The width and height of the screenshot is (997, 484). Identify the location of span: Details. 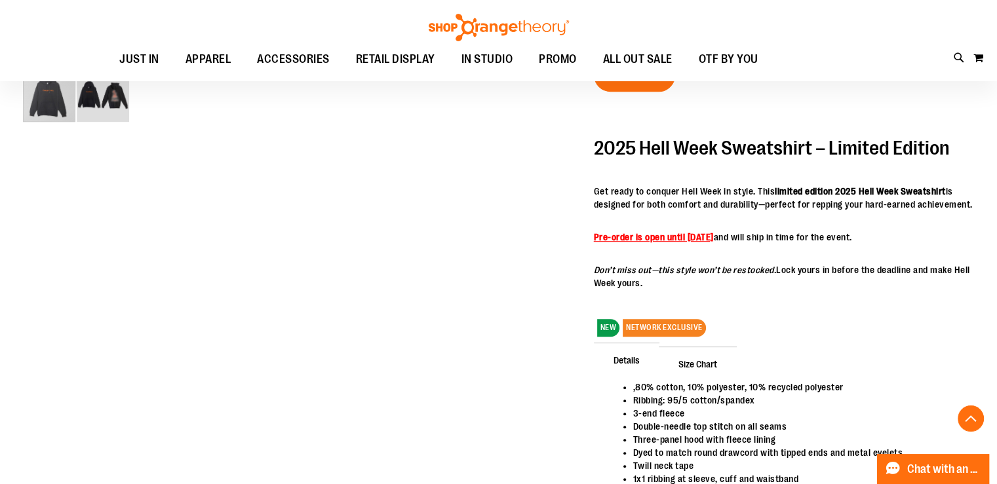
(627, 360).